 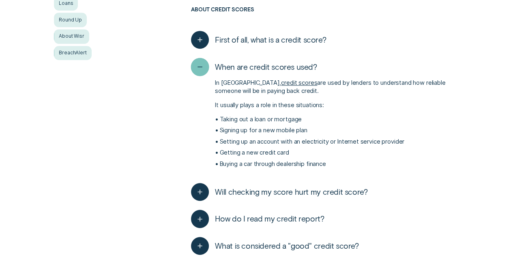 What do you see at coordinates (259, 40) in the screenshot?
I see `button: First of all, what is a credit score?` at bounding box center [259, 40].